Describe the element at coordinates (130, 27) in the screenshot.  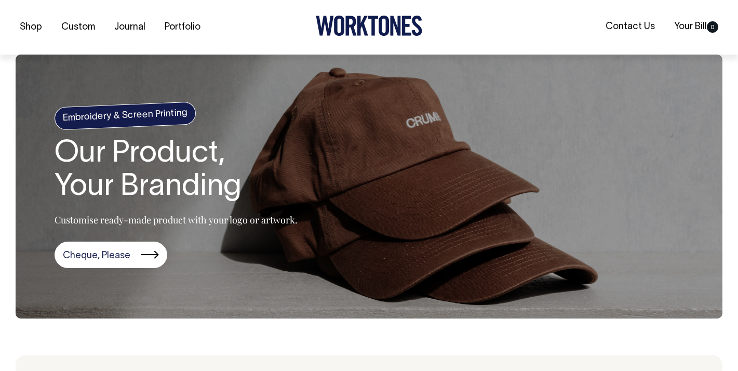
I see `a: Journal` at that location.